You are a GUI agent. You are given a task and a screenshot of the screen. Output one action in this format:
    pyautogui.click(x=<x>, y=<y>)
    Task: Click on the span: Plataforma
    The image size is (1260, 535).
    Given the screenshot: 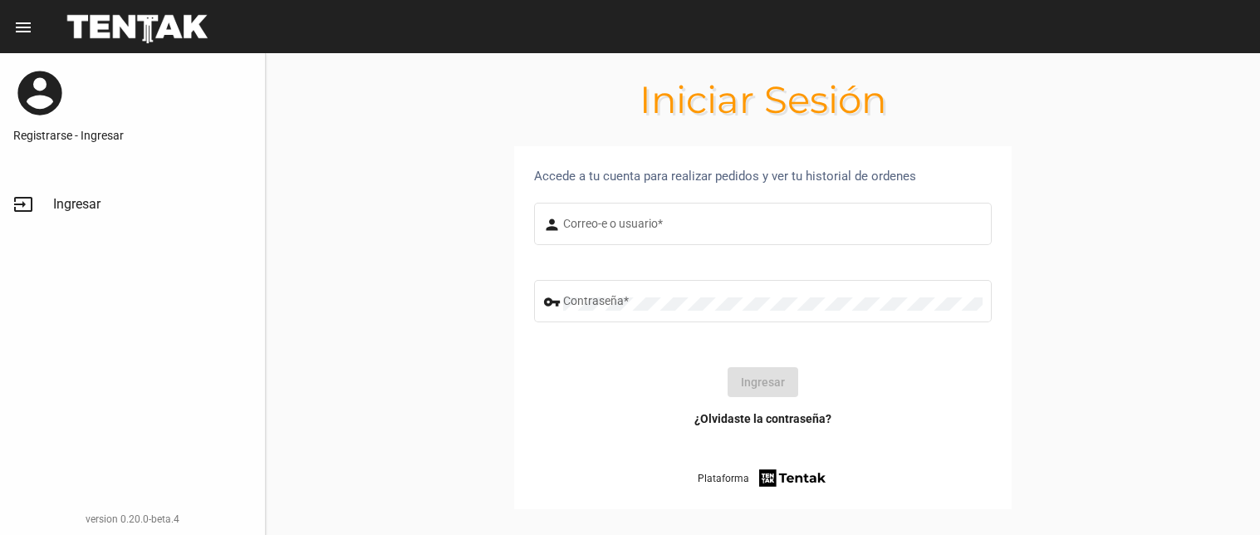 What is the action you would take?
    pyautogui.click(x=724, y=478)
    